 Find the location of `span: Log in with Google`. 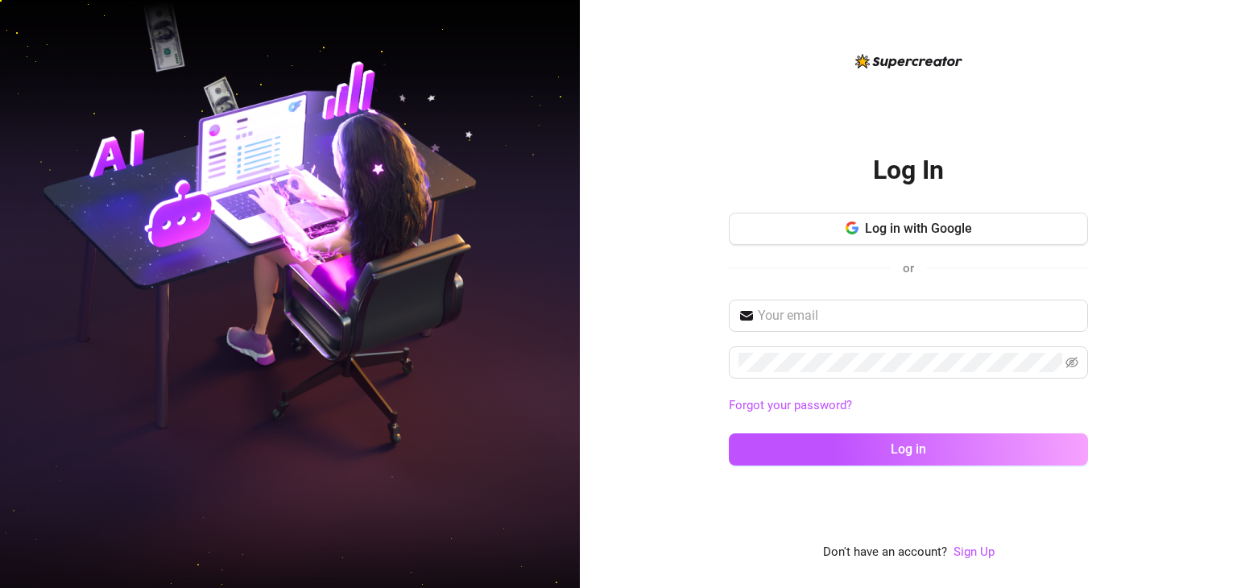

span: Log in with Google is located at coordinates (918, 228).